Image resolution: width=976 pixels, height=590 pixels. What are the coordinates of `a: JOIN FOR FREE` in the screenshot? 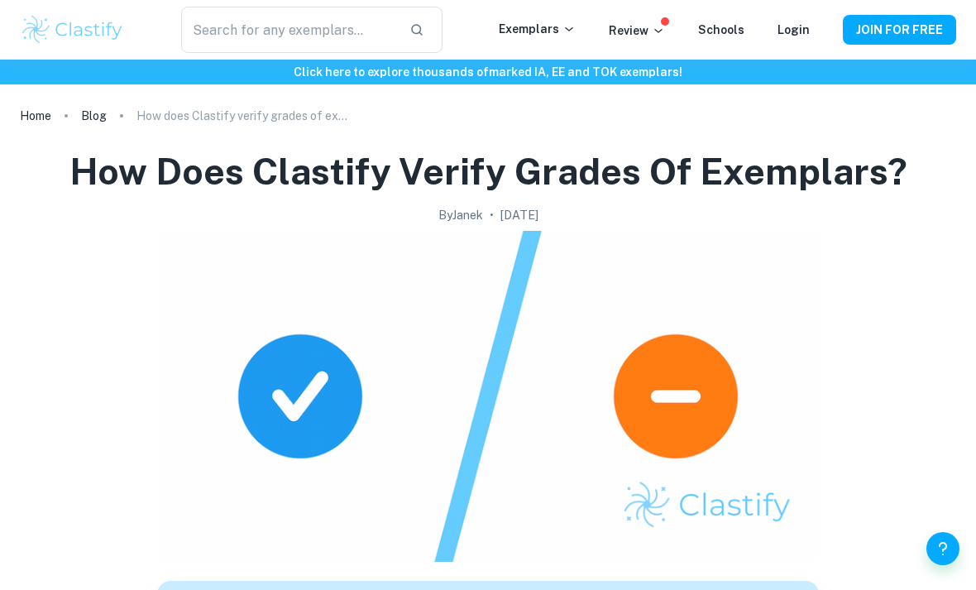 It's located at (899, 30).